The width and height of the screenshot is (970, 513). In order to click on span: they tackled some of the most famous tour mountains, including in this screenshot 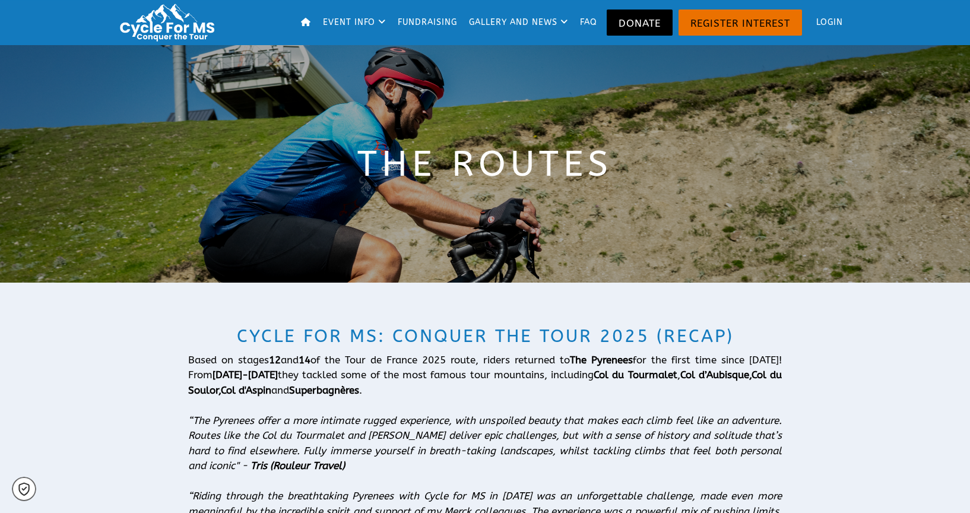, I will do `click(436, 375)`.